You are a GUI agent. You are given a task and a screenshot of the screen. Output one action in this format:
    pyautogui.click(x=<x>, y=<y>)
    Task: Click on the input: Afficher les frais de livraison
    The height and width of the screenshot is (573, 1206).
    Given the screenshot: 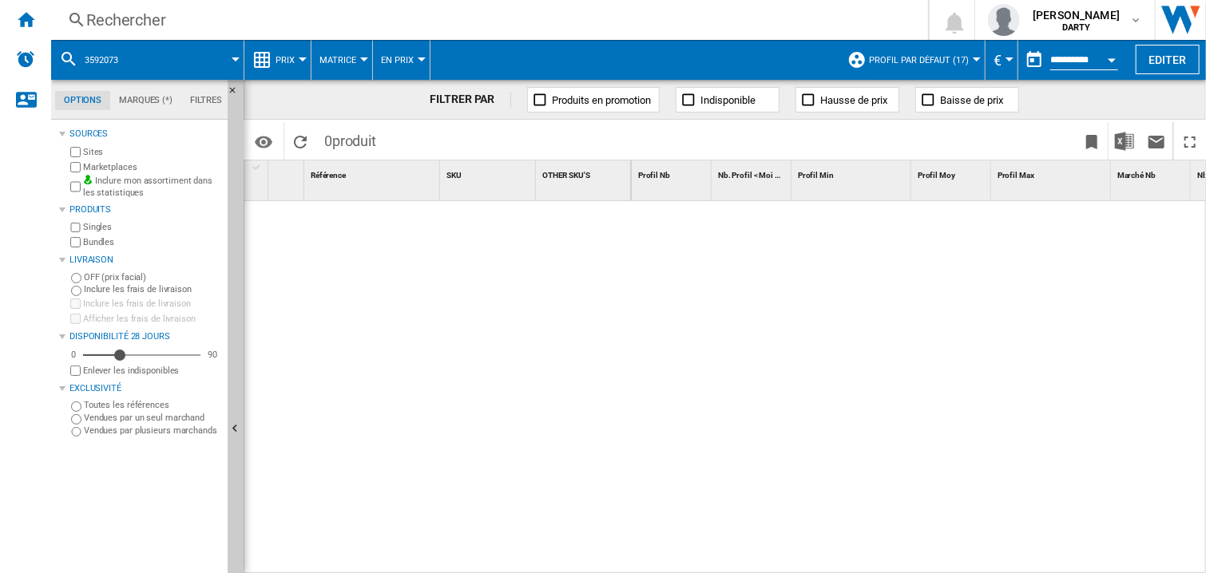 What is the action you would take?
    pyautogui.click(x=75, y=319)
    